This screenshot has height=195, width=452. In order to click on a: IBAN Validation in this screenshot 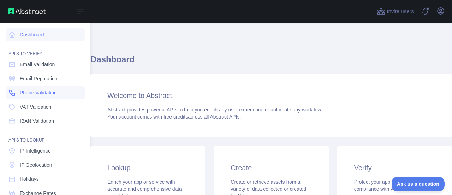, I will do `click(45, 121)`.